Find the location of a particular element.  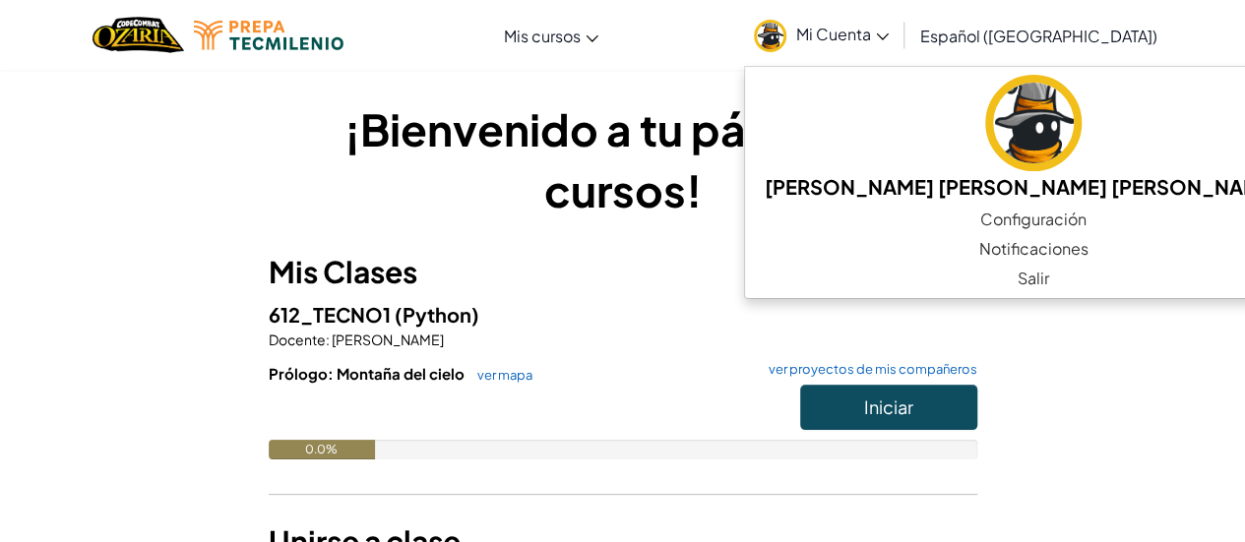

h1: ¡Bienvenido a tu página de cursos! is located at coordinates (623, 159).